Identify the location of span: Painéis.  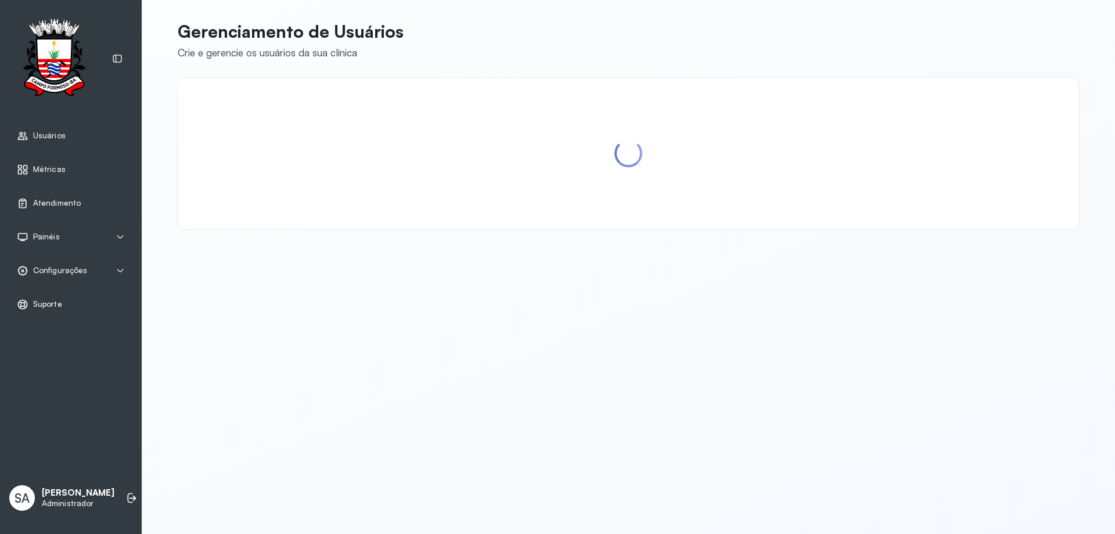
(46, 236).